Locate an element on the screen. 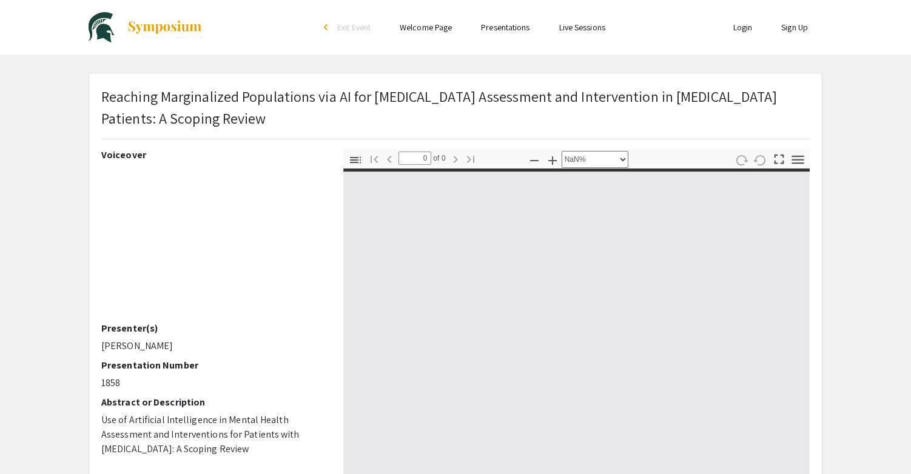 The width and height of the screenshot is (911, 474). img: Symposium by ForagerOne is located at coordinates (164, 27).